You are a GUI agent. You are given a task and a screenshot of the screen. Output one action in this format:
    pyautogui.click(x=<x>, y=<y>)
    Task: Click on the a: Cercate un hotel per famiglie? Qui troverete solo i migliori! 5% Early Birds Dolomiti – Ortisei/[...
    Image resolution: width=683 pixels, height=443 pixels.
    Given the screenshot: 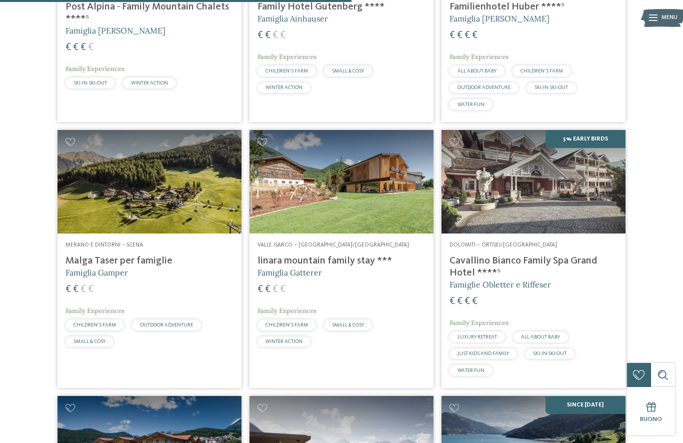 What is the action you would take?
    pyautogui.click(x=534, y=259)
    